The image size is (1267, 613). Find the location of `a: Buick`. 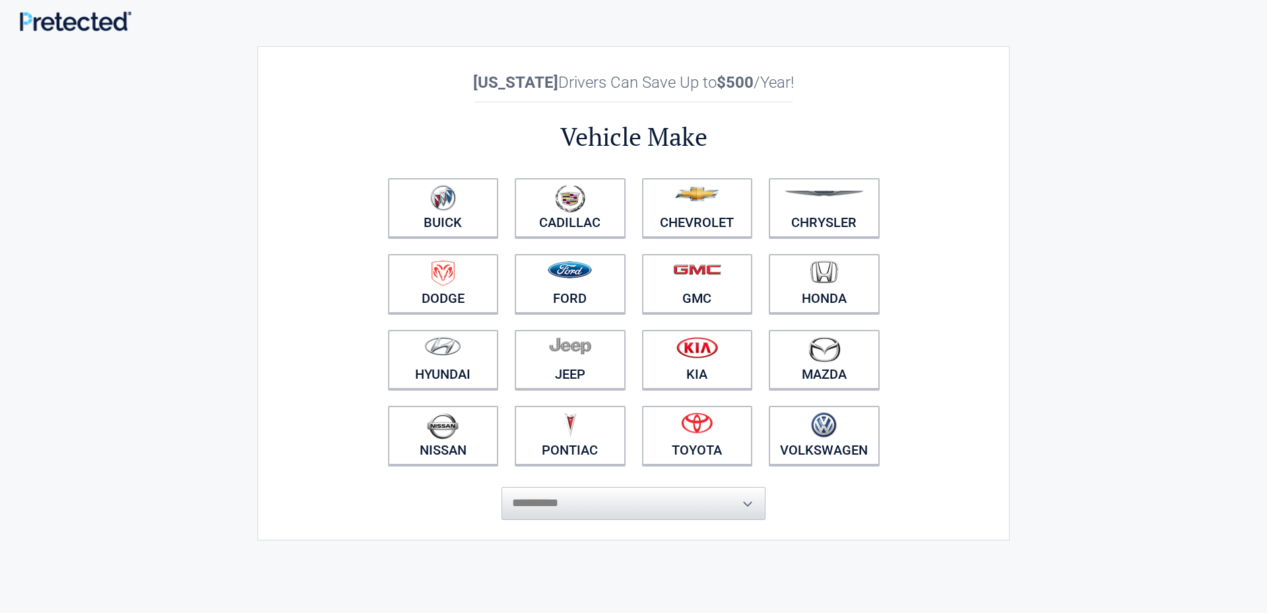

a: Buick is located at coordinates (443, 208).